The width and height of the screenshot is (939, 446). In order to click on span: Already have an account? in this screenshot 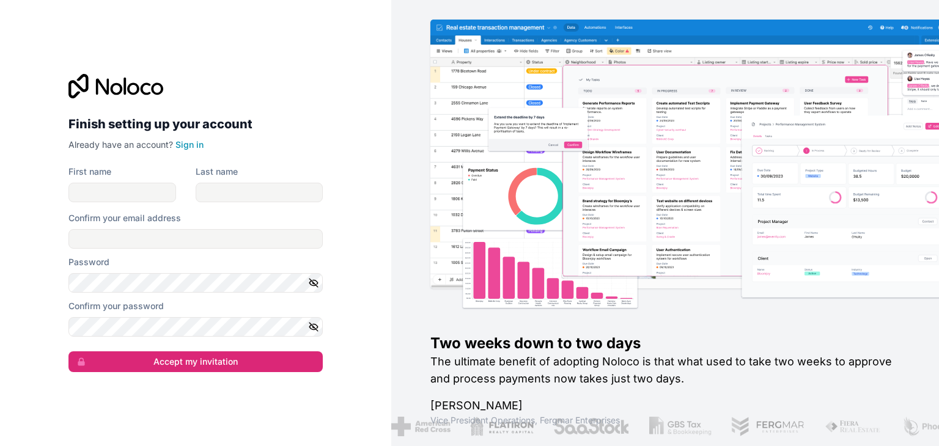, I will do `click(120, 144)`.